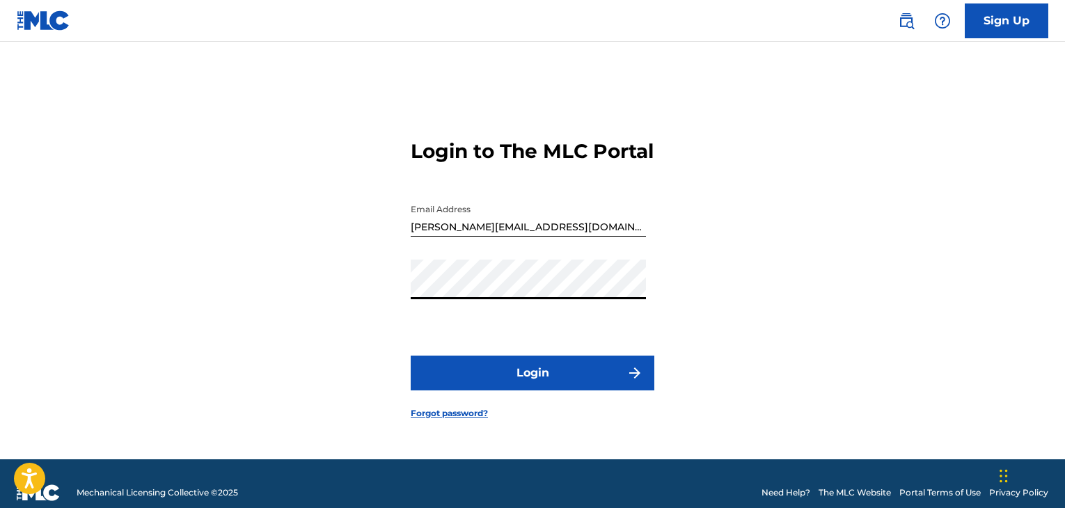 This screenshot has width=1065, height=508. Describe the element at coordinates (1019, 493) in the screenshot. I see `a: Privacy Policy` at that location.